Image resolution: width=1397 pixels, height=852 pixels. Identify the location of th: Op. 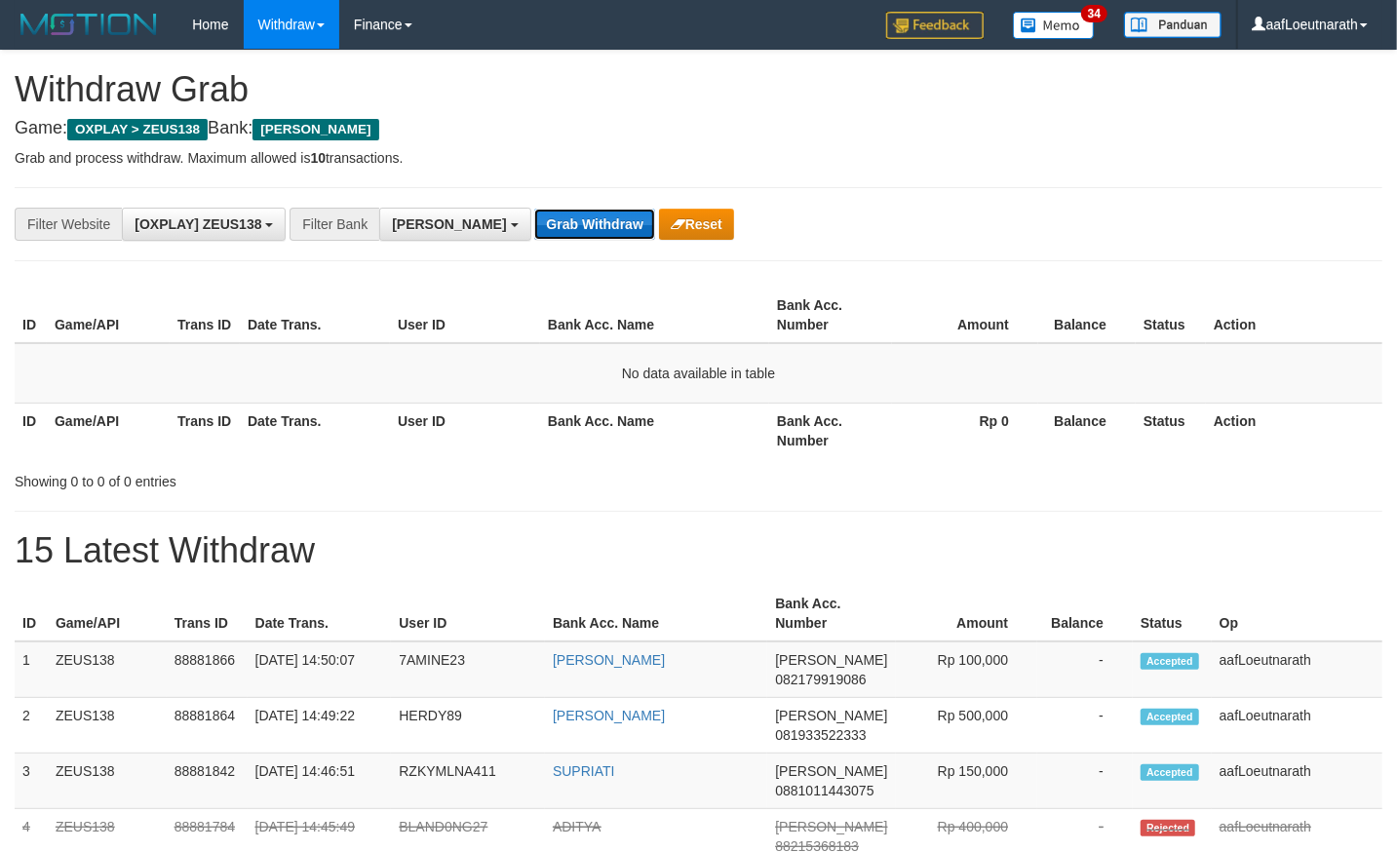
(1297, 613).